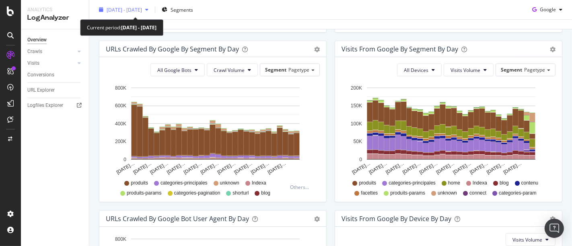 The width and height of the screenshot is (572, 246). What do you see at coordinates (369, 193) in the screenshot?
I see `span: facettes` at bounding box center [369, 193].